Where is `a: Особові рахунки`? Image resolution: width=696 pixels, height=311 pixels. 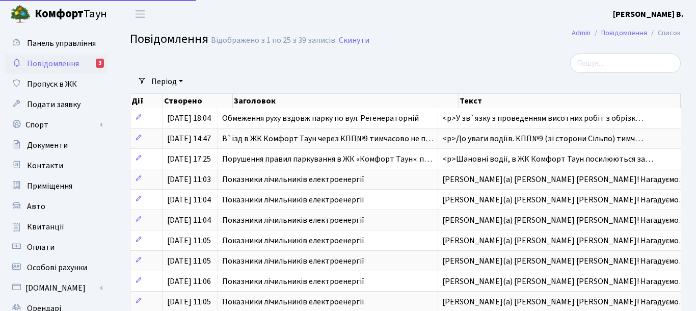
a: Особові рахунки is located at coordinates (56, 267).